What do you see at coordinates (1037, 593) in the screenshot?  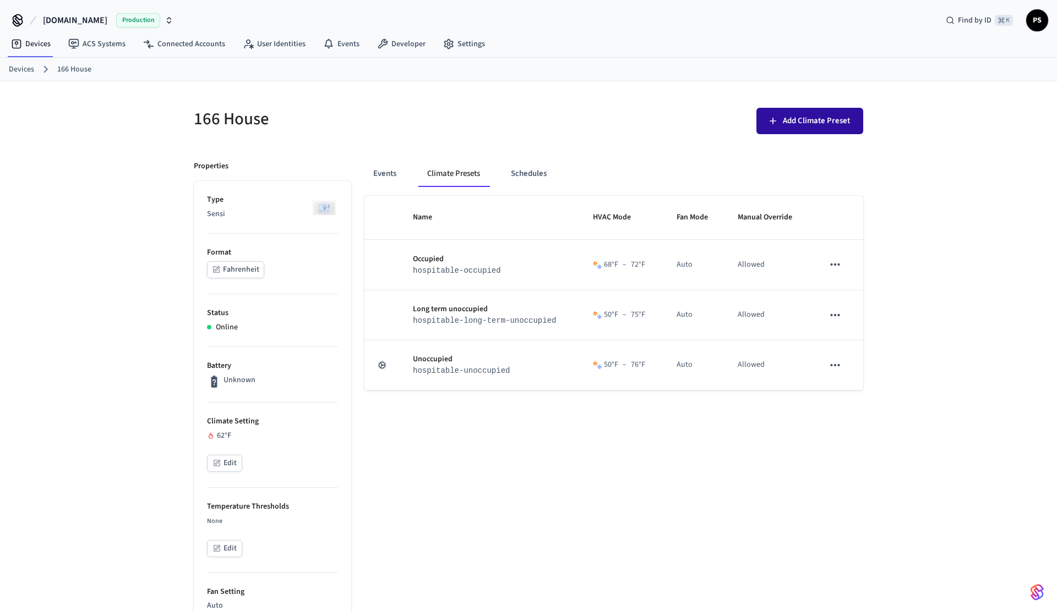 I see `img: SeamLogoGradient.69752ec5.svg` at bounding box center [1037, 593].